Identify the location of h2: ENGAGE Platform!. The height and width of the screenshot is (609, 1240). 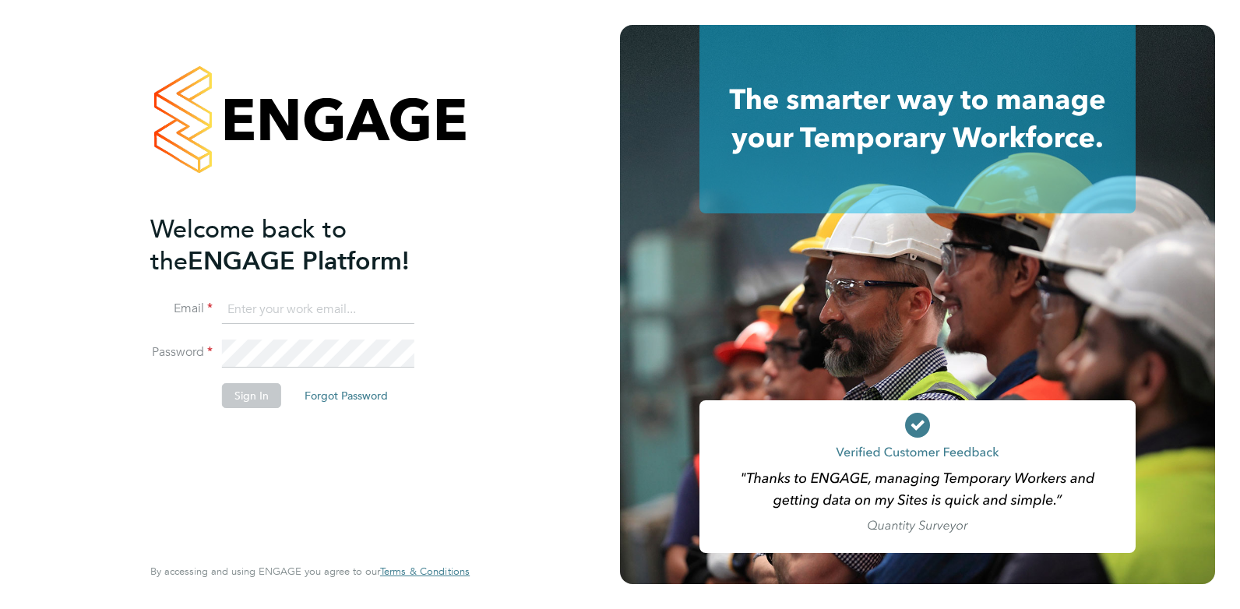
(302, 245).